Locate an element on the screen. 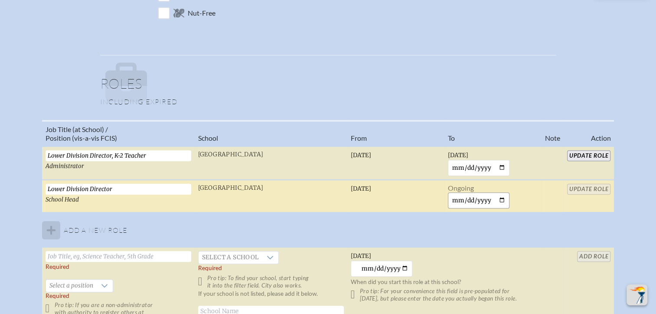 The width and height of the screenshot is (656, 314). th: From is located at coordinates (396, 133).